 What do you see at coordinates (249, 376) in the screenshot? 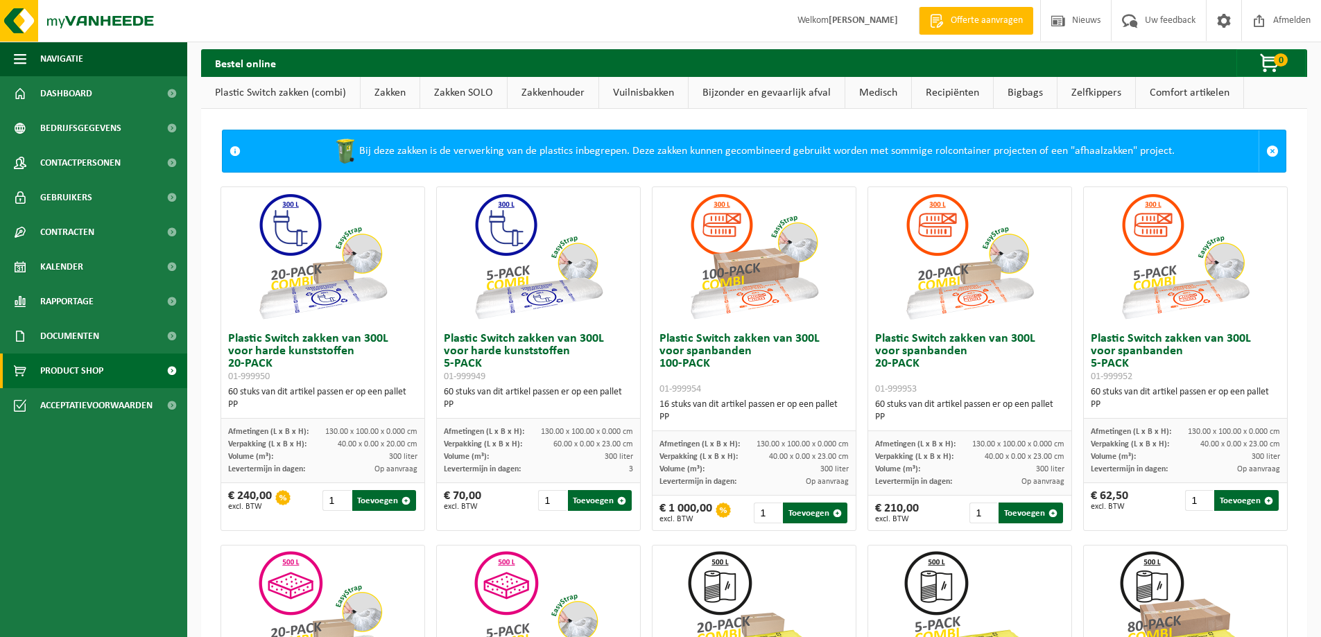
I see `span: 01-999950` at bounding box center [249, 376].